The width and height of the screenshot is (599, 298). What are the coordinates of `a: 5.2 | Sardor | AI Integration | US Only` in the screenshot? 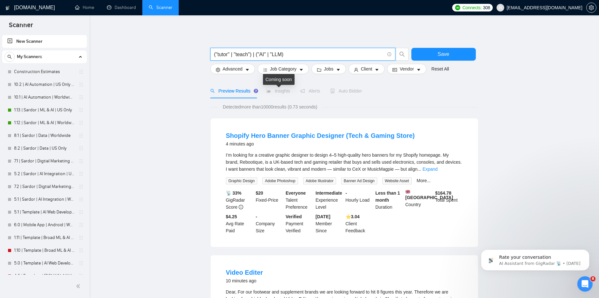 It's located at (44, 174).